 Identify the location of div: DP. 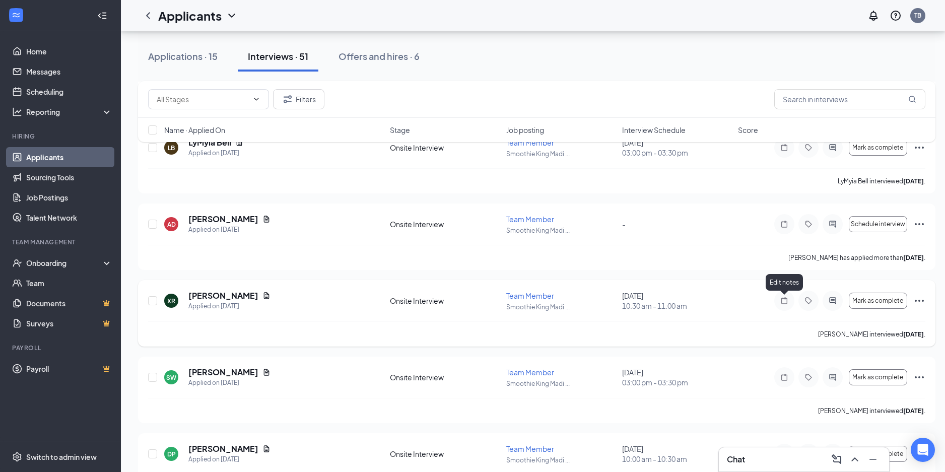
(171, 454).